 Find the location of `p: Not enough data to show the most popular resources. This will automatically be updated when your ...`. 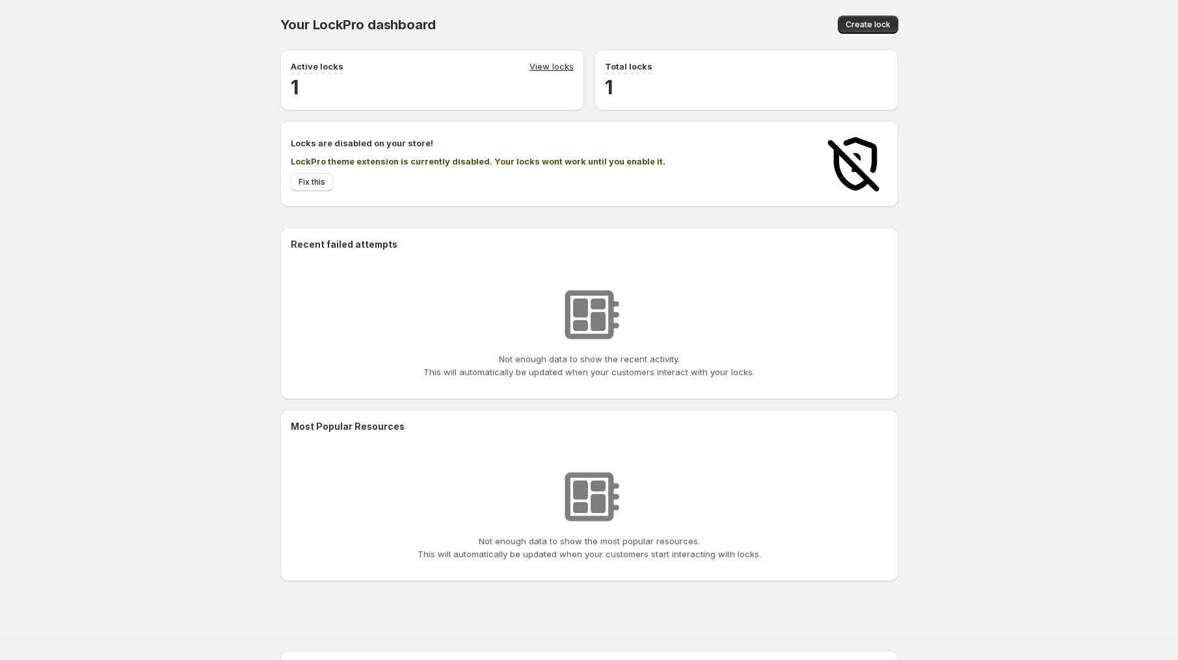

p: Not enough data to show the most popular resources. This will automatically be updated when your ... is located at coordinates (589, 548).